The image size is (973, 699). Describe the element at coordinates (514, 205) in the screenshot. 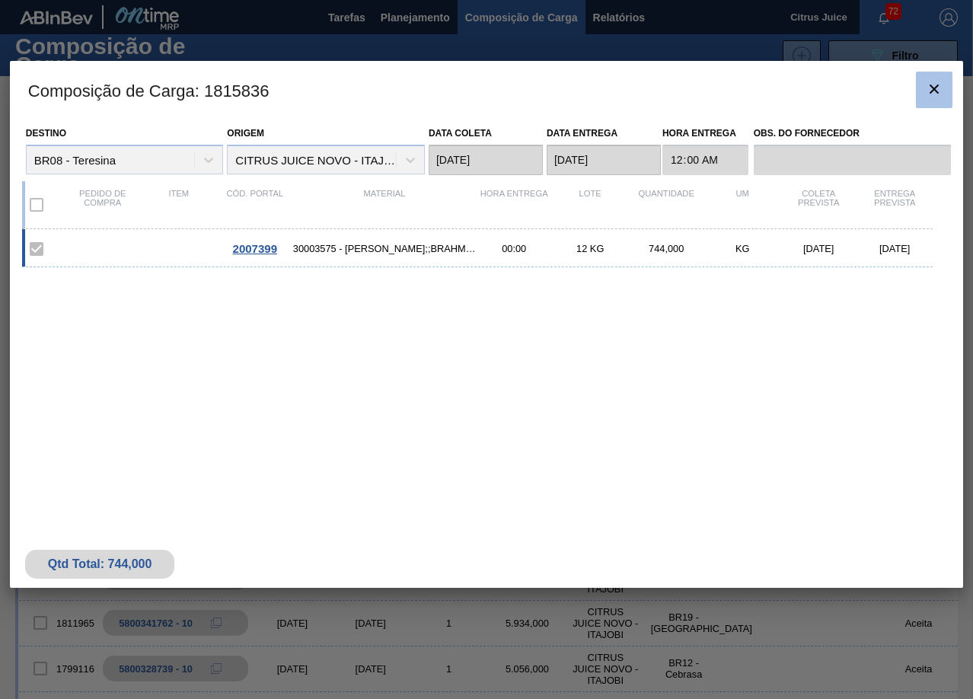

I see `div: Hora Entrega` at that location.